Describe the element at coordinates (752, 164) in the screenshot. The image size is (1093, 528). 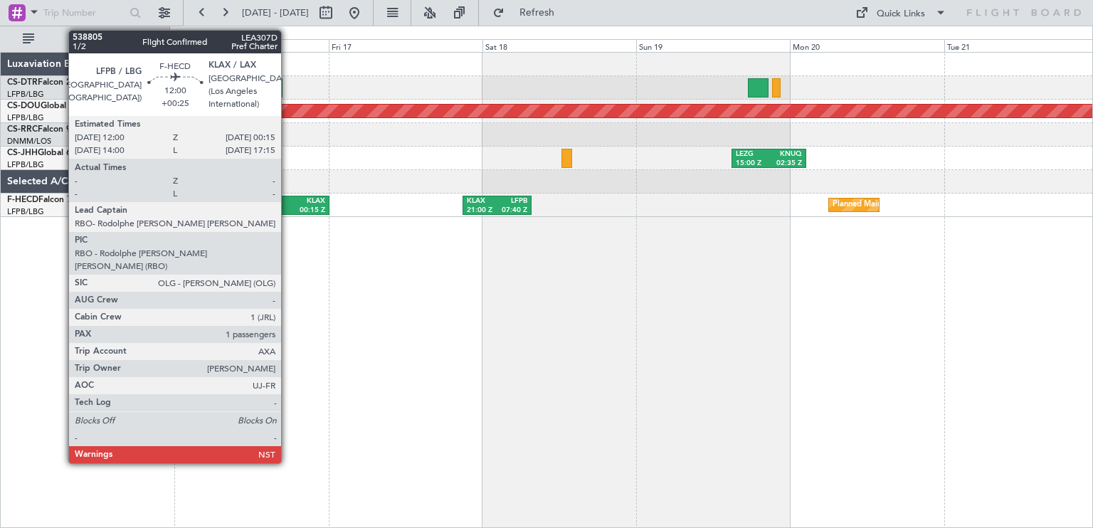
I see `div: 15:00 Z` at that location.